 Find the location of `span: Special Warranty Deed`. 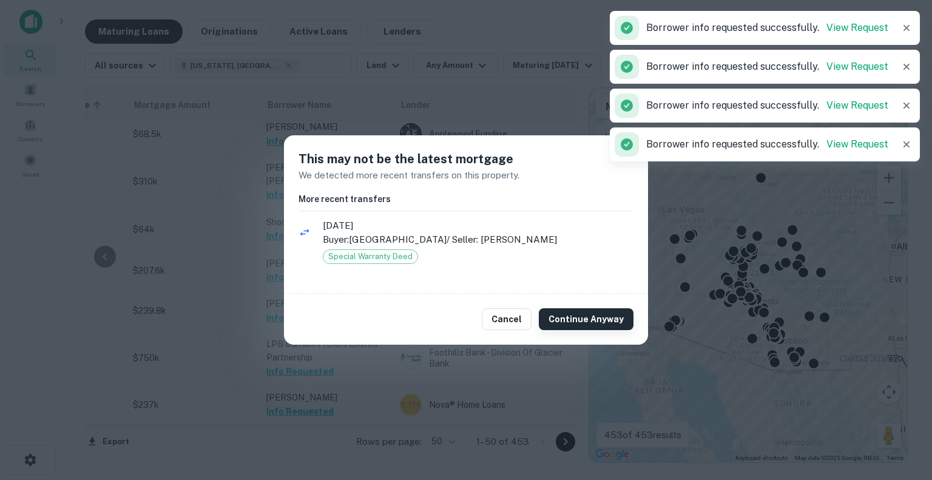

span: Special Warranty Deed is located at coordinates (370, 257).